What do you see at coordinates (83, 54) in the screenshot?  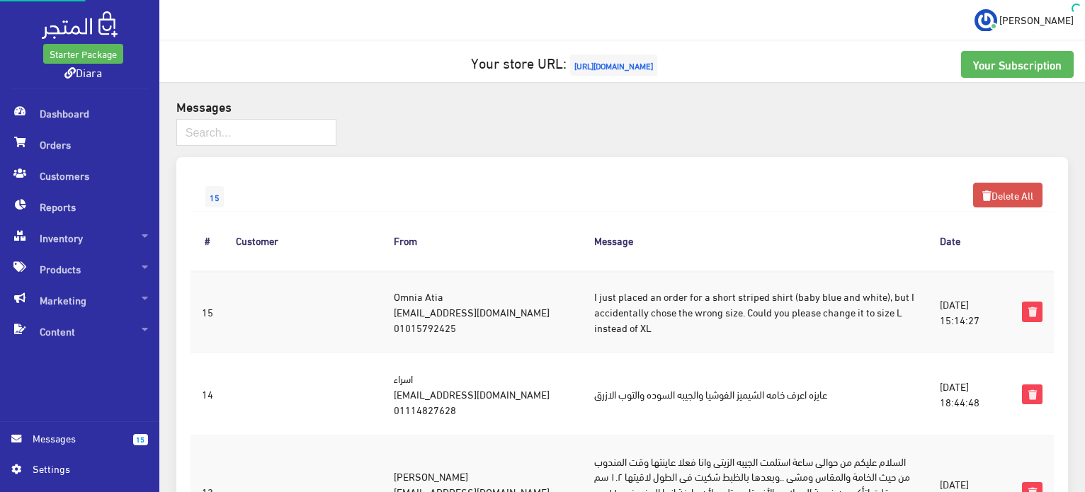 I see `a: Starter Package` at bounding box center [83, 54].